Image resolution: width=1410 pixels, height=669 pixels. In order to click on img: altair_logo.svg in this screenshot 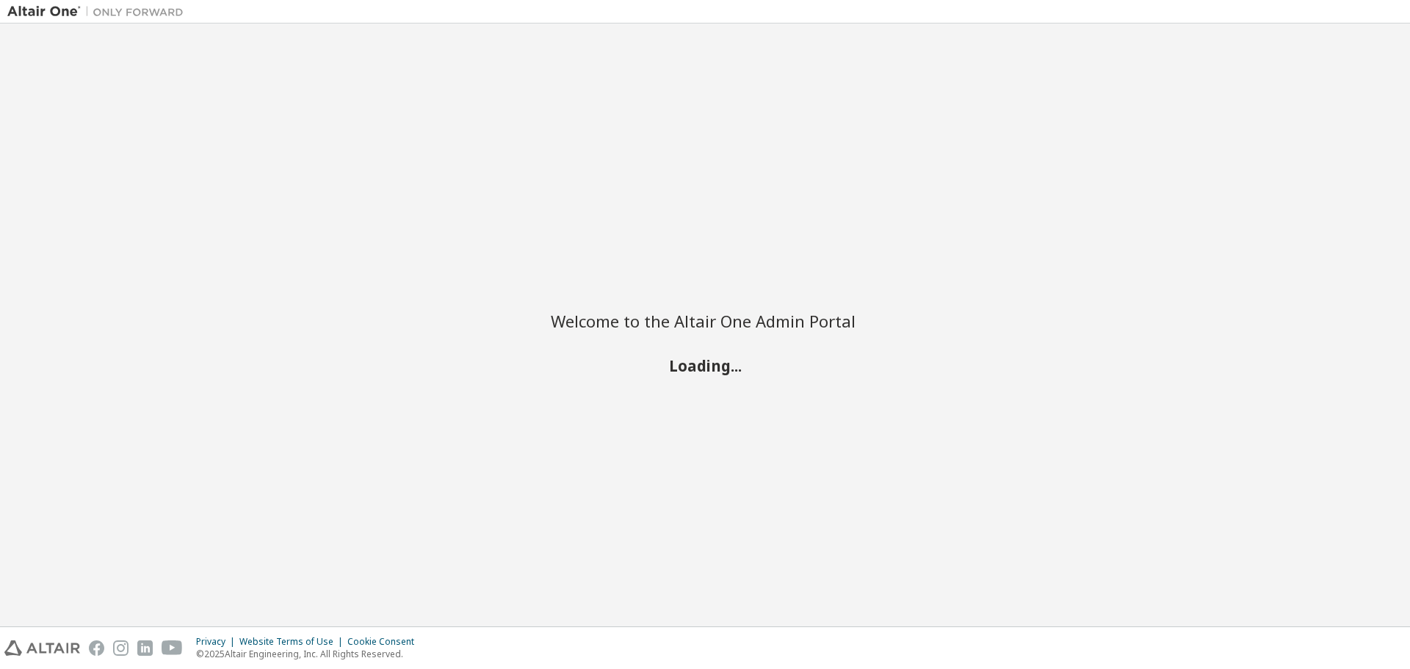, I will do `click(42, 648)`.